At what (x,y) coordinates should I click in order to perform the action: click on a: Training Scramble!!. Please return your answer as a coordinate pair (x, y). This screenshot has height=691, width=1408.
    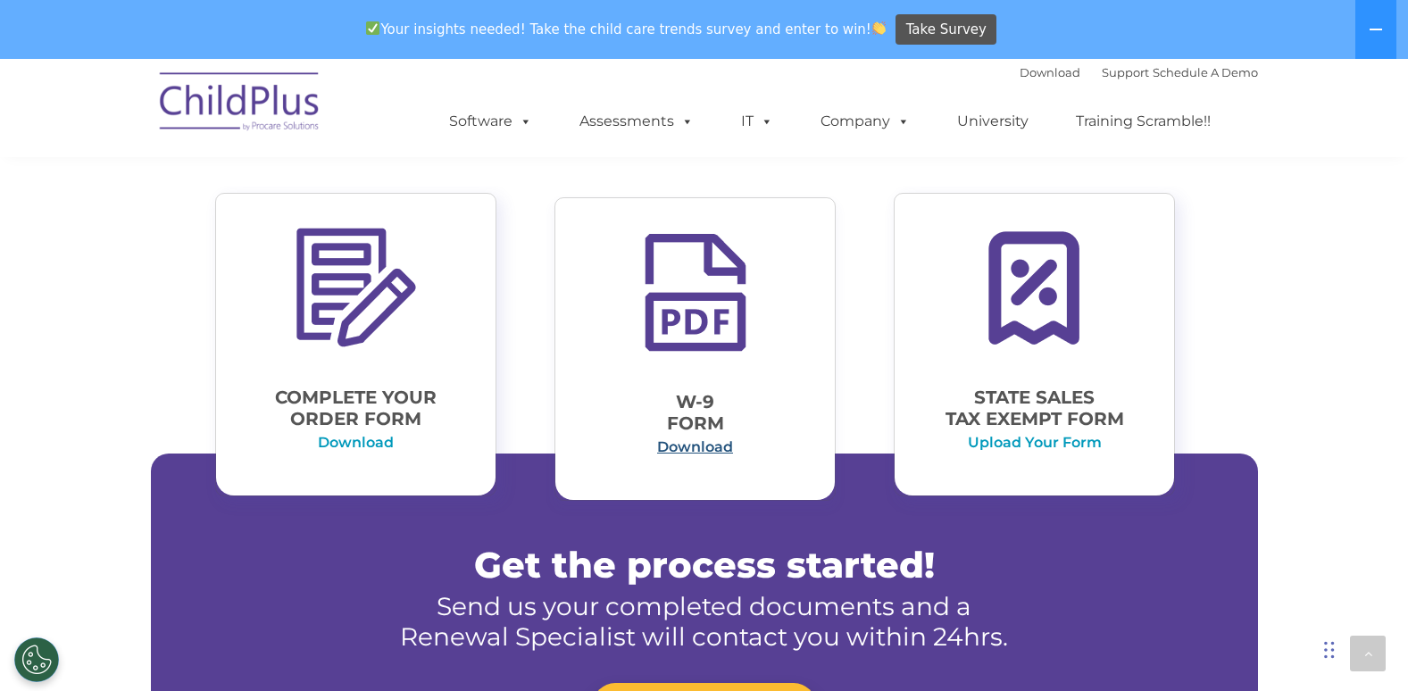
    Looking at the image, I should click on (1142, 121).